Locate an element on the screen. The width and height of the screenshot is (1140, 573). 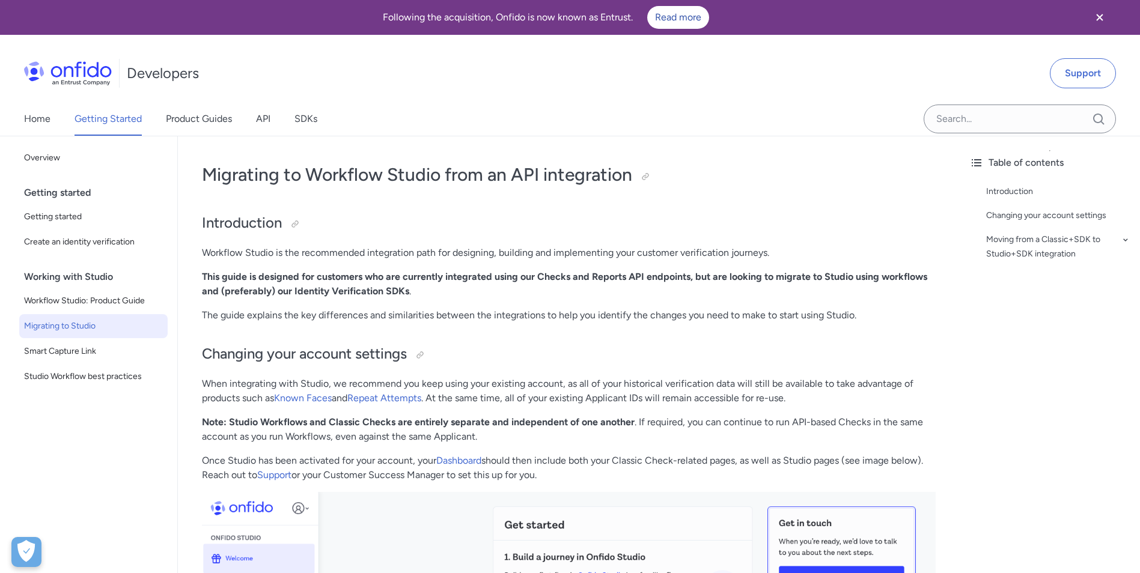
a: Getting started is located at coordinates (93, 217).